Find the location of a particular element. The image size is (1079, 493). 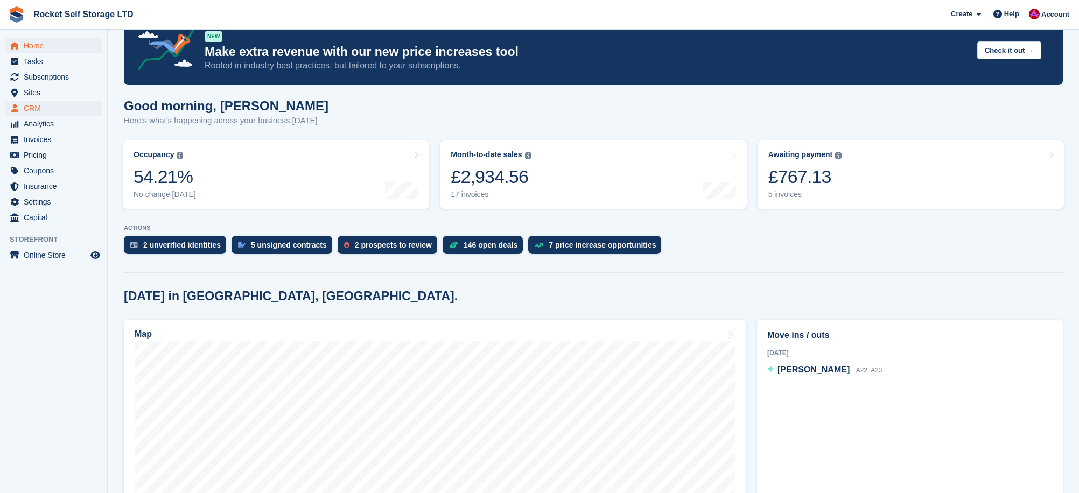

a: Rocket Self Storage LTD is located at coordinates (83, 14).